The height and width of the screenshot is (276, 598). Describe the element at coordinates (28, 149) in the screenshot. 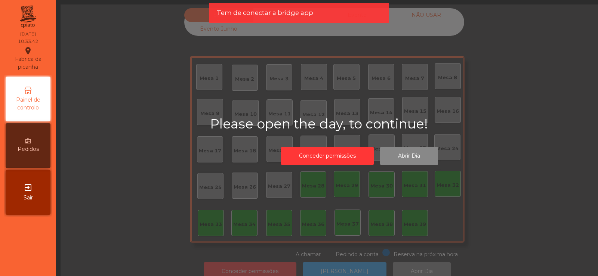

I see `span: Pedidos` at that location.